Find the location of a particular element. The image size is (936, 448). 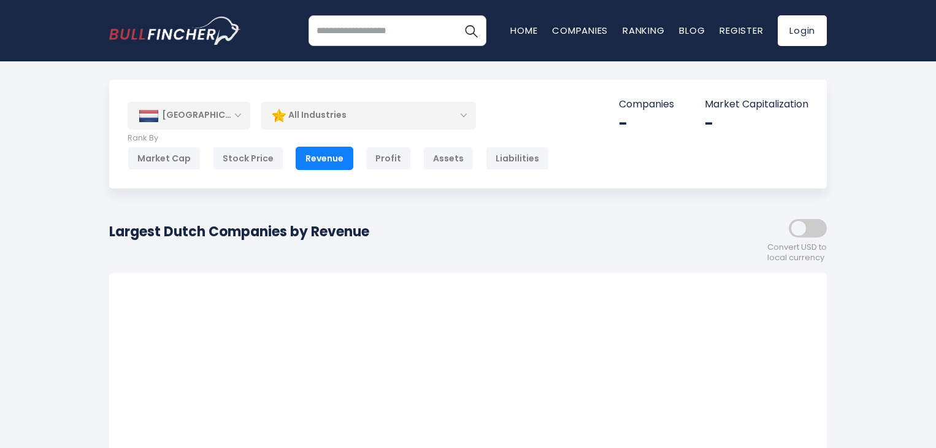

div: Assets is located at coordinates (448, 158).